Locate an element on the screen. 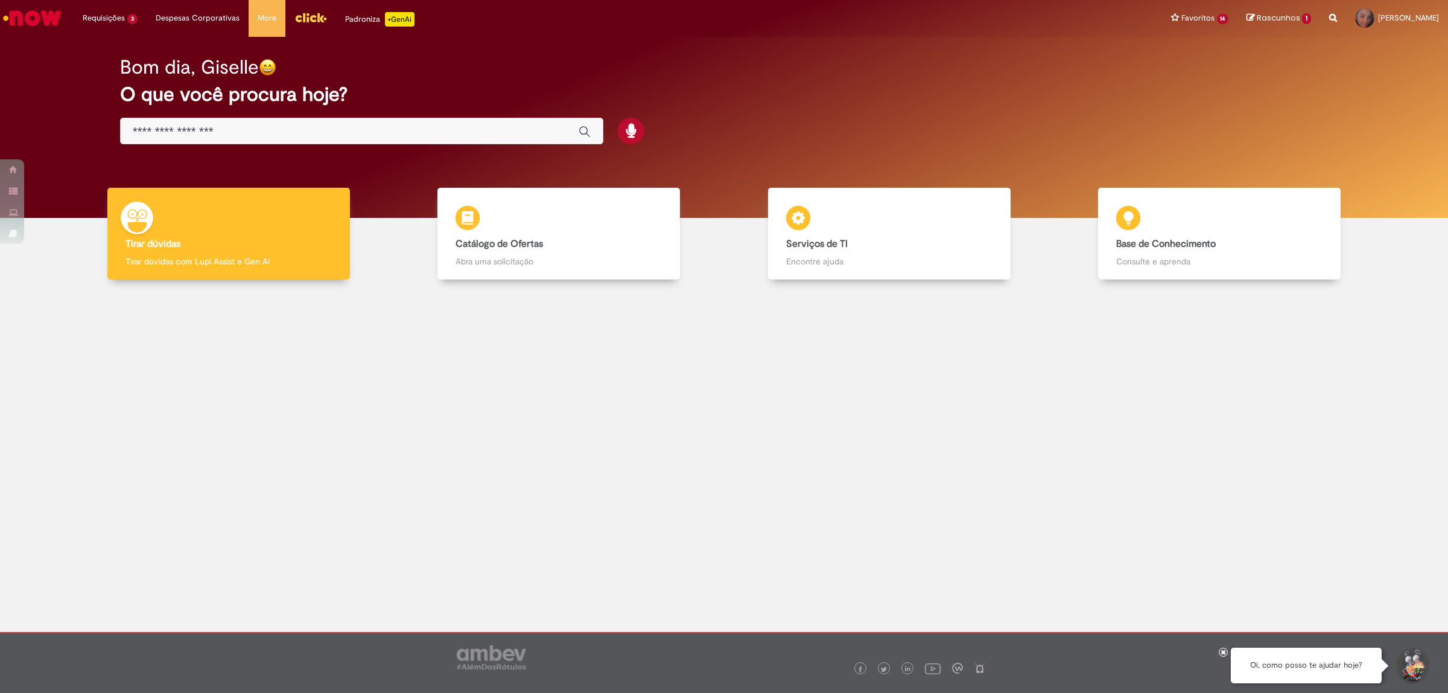  p: Abra uma solicitação is located at coordinates (559, 261).